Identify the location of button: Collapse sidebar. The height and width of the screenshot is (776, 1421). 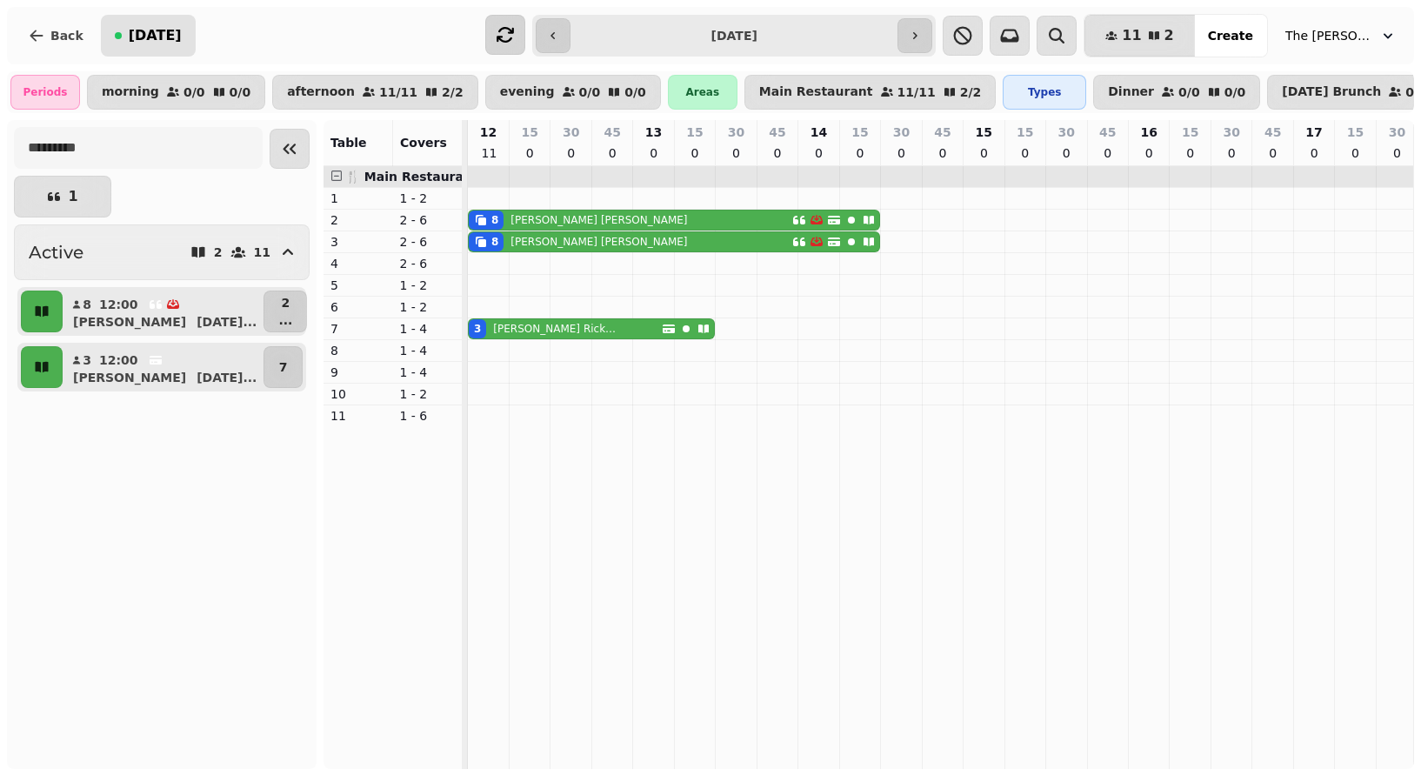
(290, 149).